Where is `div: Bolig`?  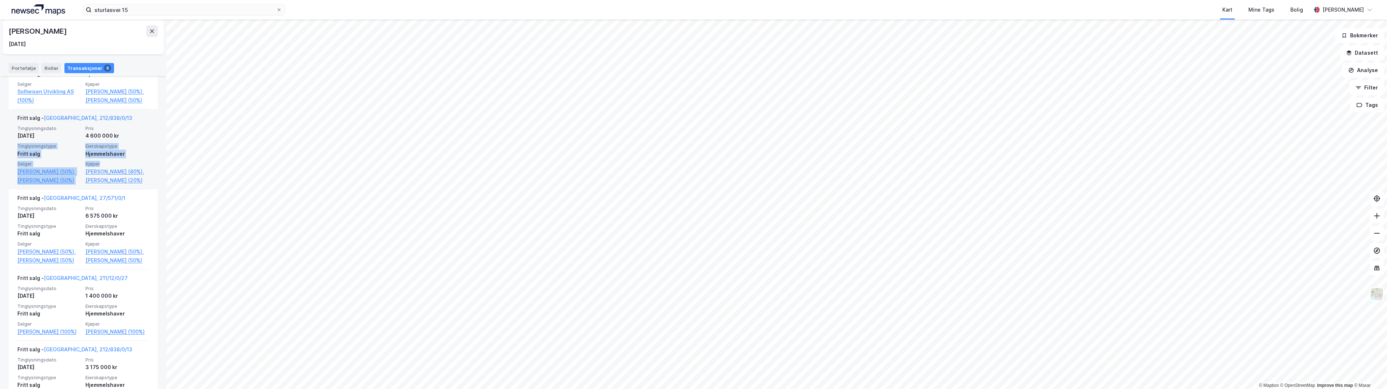
div: Bolig is located at coordinates (1296, 10).